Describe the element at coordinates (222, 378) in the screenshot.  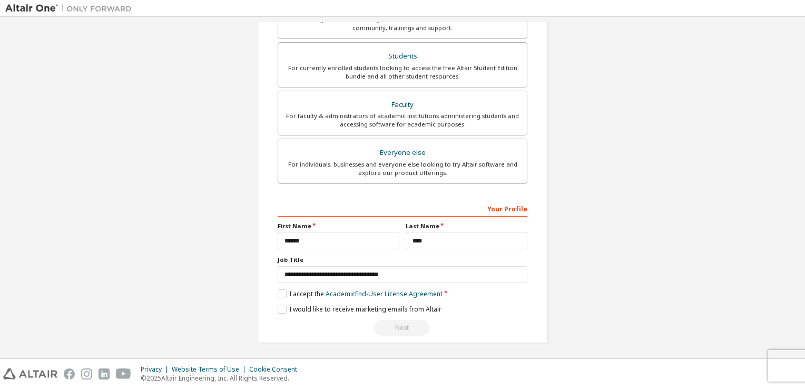
I see `p: © 2025 Altair Engineering, Inc. All Rights Reserved.` at that location.